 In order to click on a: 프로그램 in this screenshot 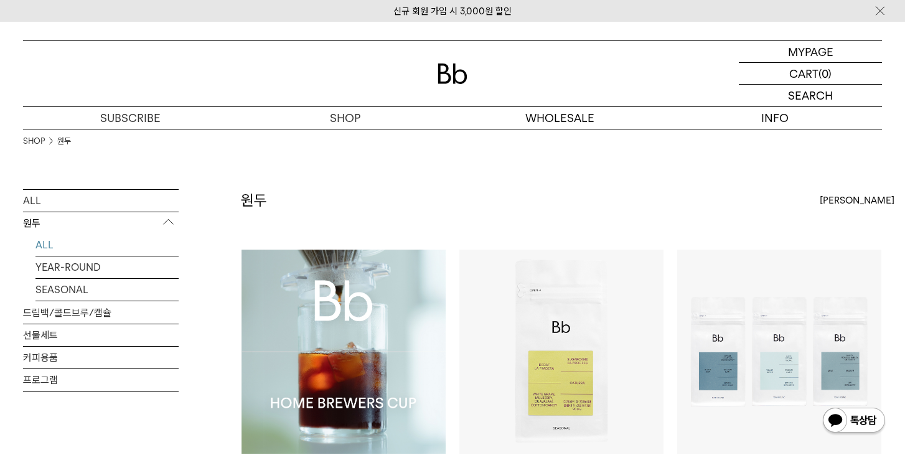, I will do `click(101, 379)`.